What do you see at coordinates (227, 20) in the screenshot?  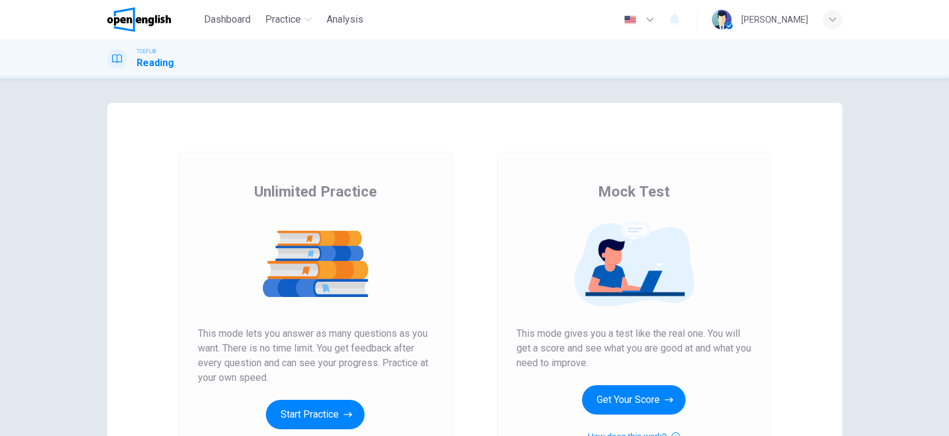 I see `button: Dashboard` at bounding box center [227, 20].